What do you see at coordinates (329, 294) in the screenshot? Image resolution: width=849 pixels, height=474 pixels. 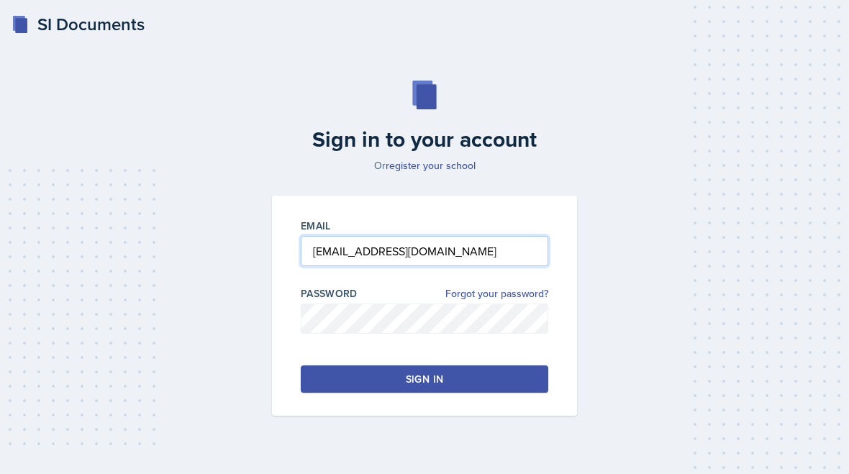 I see `label: Password` at bounding box center [329, 294].